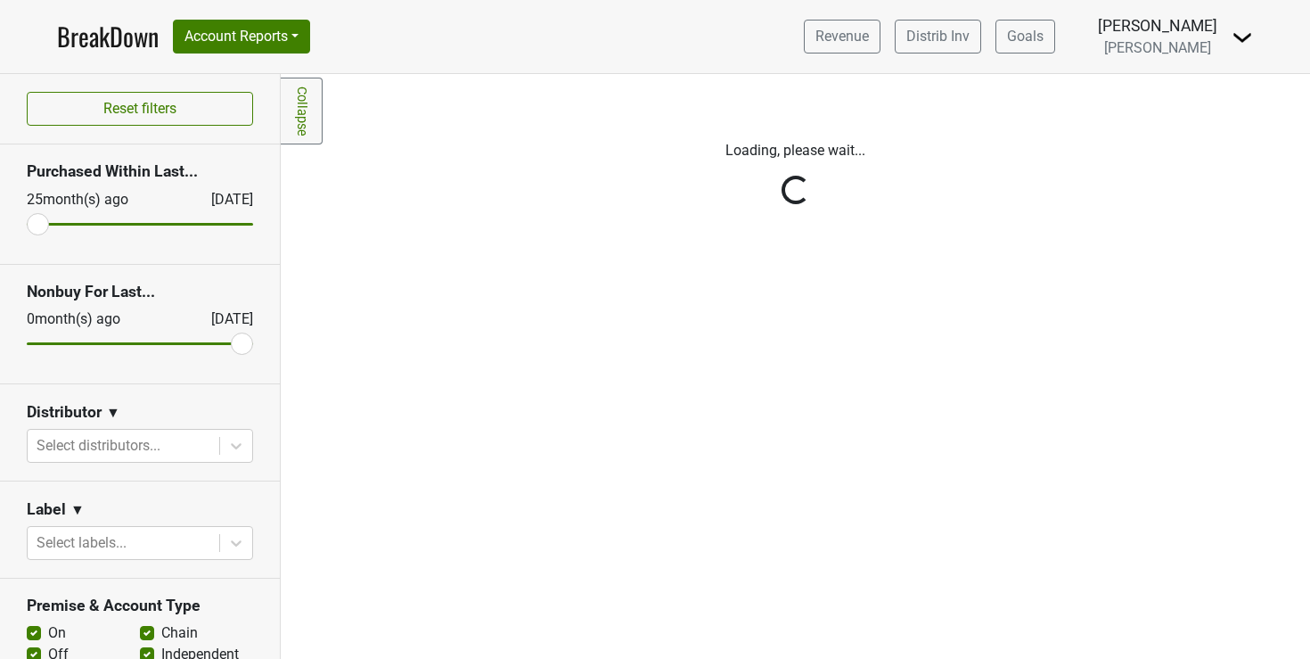 This screenshot has height=659, width=1310. Describe the element at coordinates (241, 37) in the screenshot. I see `button: Account Reports` at that location.